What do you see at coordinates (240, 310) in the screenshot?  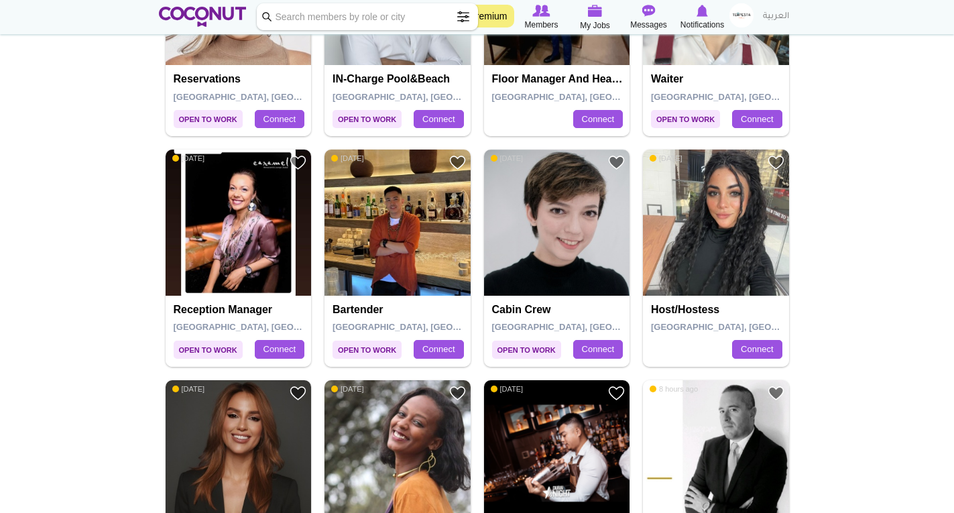 I see `h4: Reception Manager` at bounding box center [240, 310].